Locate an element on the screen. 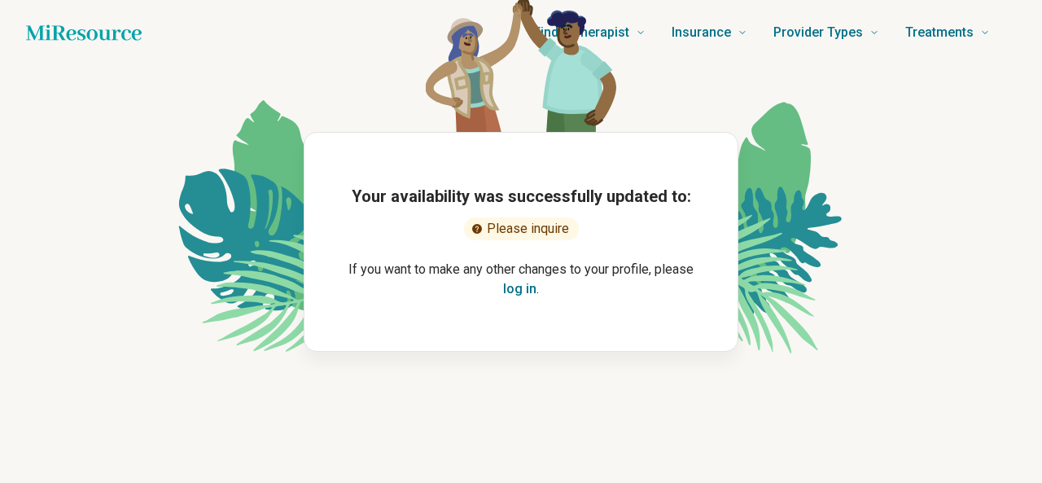  span: Treatments is located at coordinates (940, 33).